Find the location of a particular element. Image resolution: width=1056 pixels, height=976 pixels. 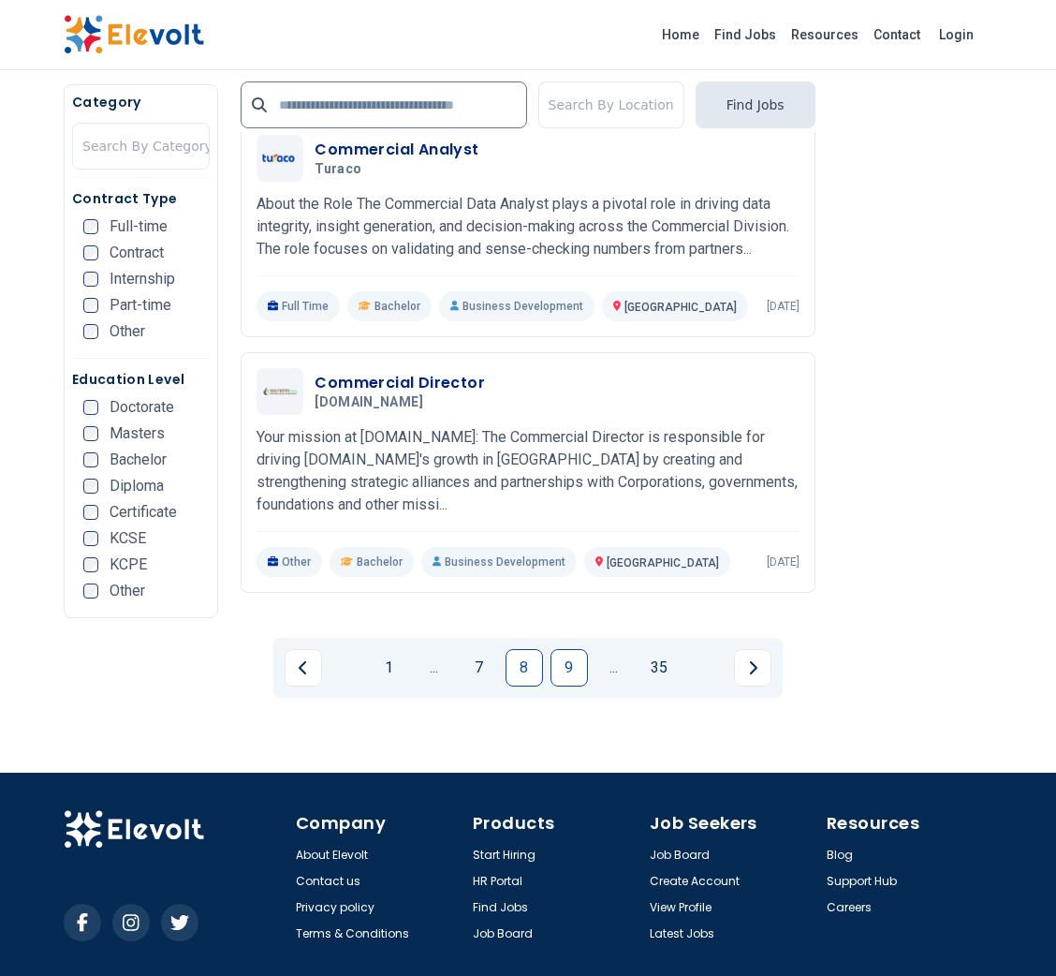

input: Diploma is located at coordinates (91, 486).